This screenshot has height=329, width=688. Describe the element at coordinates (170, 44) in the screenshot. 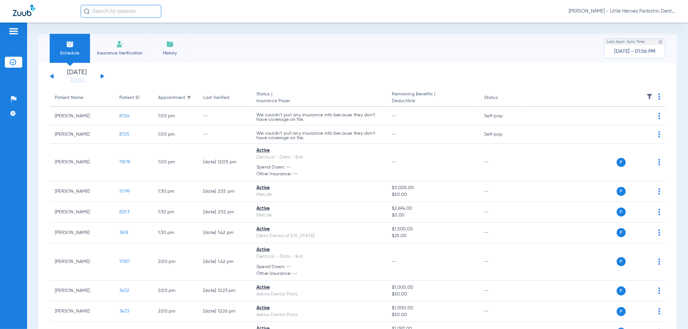

I see `img: History` at that location.